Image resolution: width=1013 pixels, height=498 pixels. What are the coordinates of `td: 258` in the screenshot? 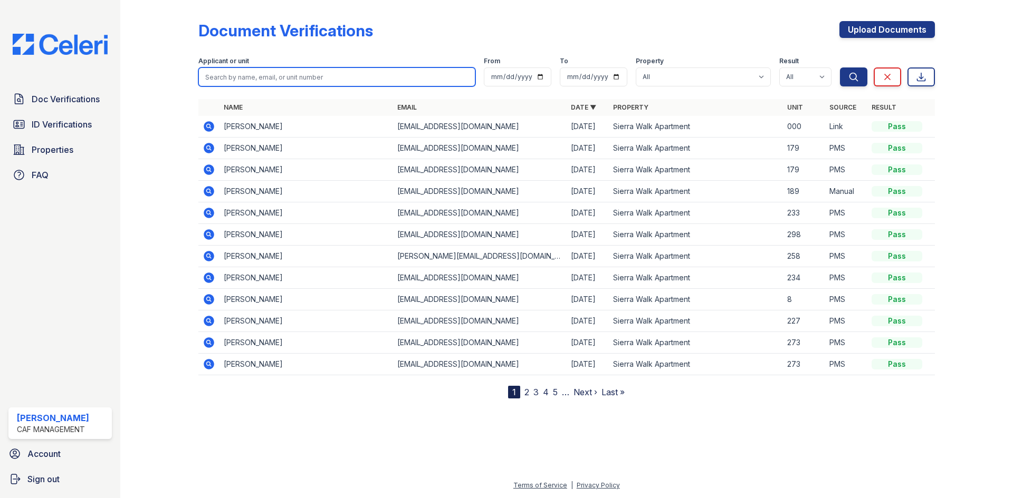 It's located at (804, 256).